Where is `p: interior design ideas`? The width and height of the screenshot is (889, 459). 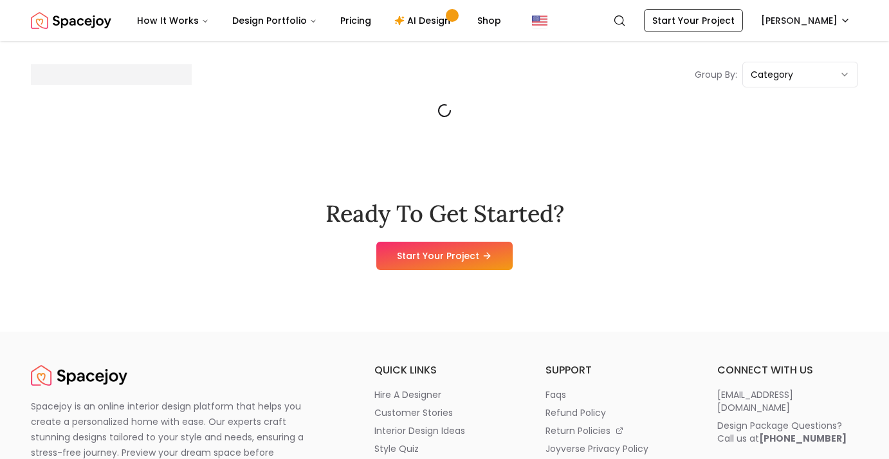 p: interior design ideas is located at coordinates (419, 431).